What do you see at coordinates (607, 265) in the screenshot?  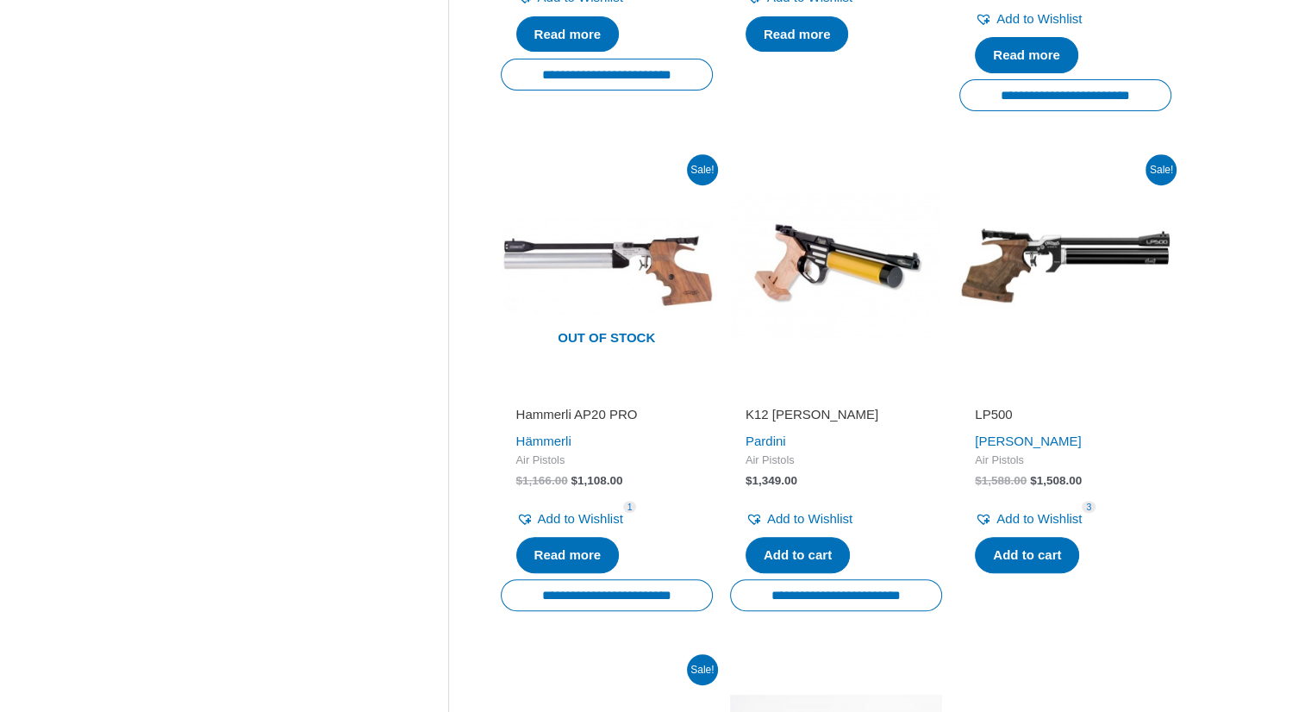 I see `a: Out of stock` at bounding box center [607, 265].